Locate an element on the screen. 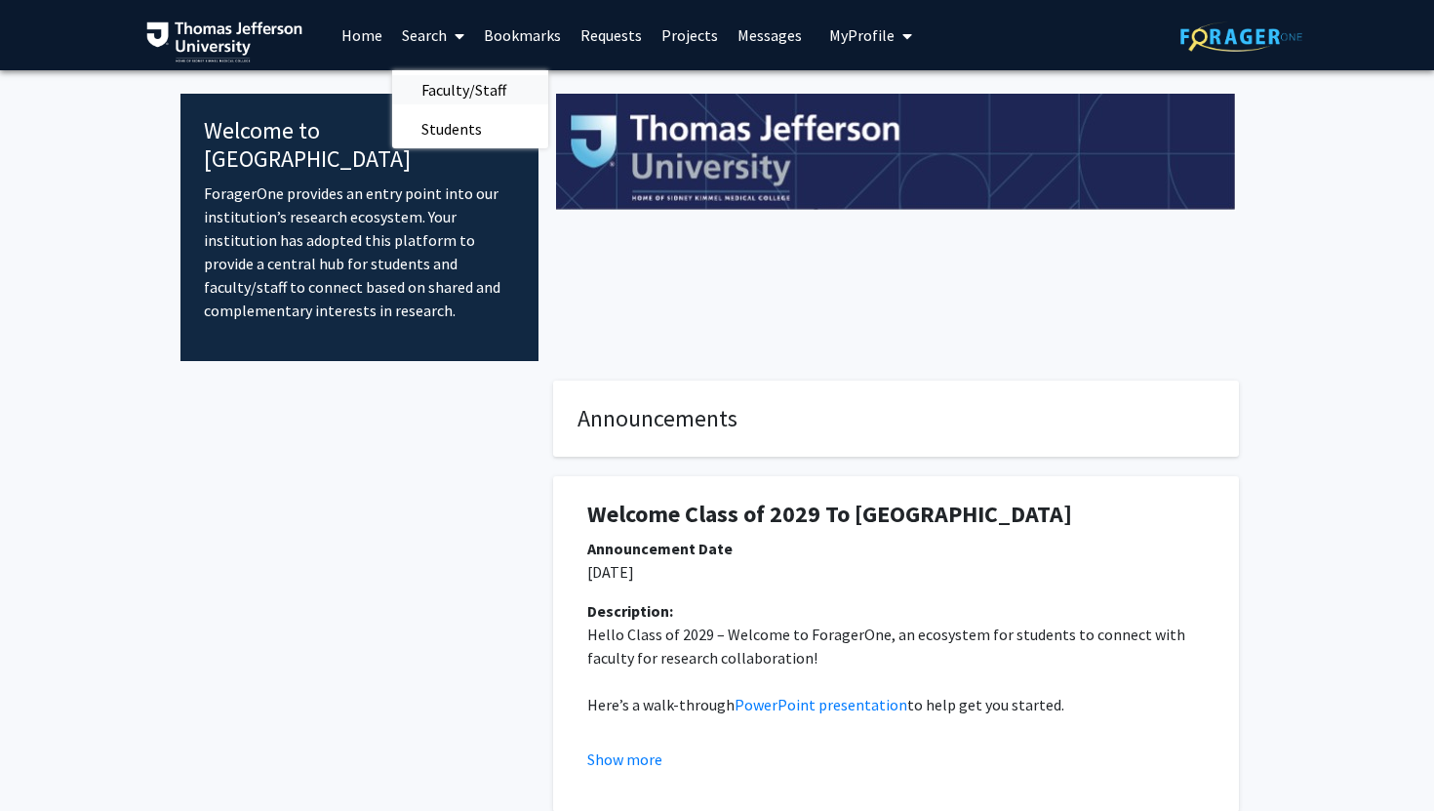  span: Faculty/Staff is located at coordinates (463, 90).